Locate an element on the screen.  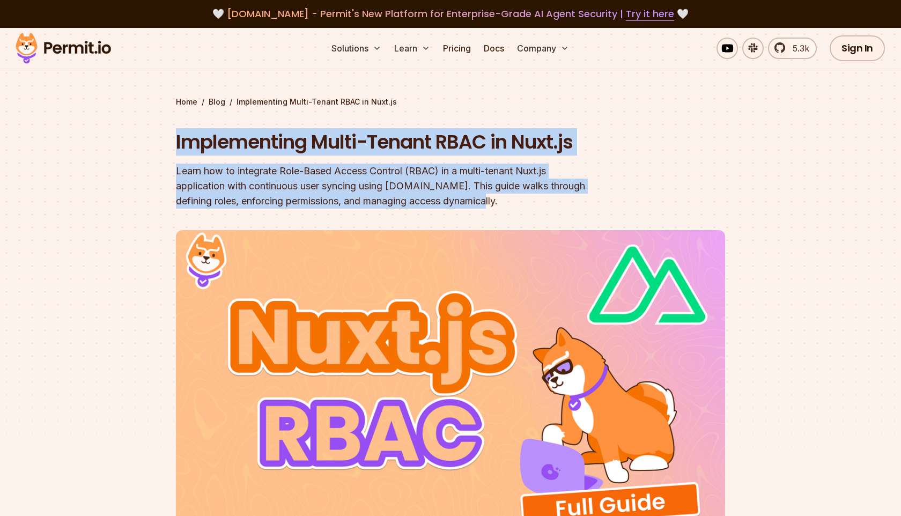
div: Learn how to integrate Role-Based Access Control (RBAC) in a multi-tenant Nuxt.js application wit... is located at coordinates (382, 186).